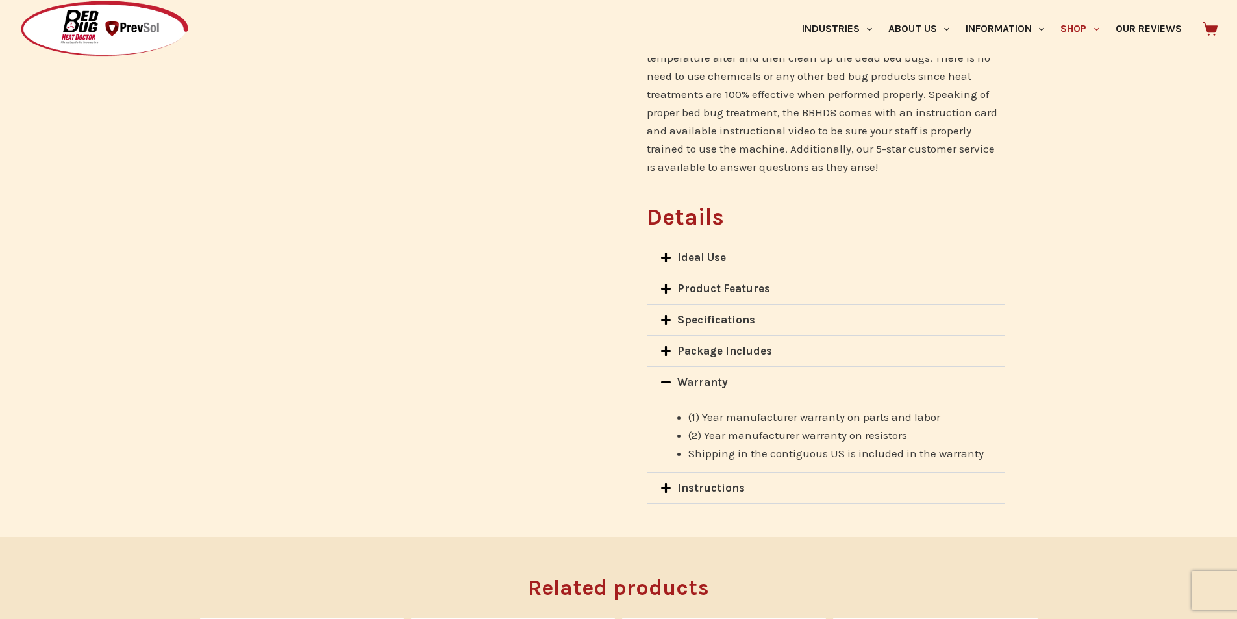  I want to click on div: Ideal Use, so click(825, 257).